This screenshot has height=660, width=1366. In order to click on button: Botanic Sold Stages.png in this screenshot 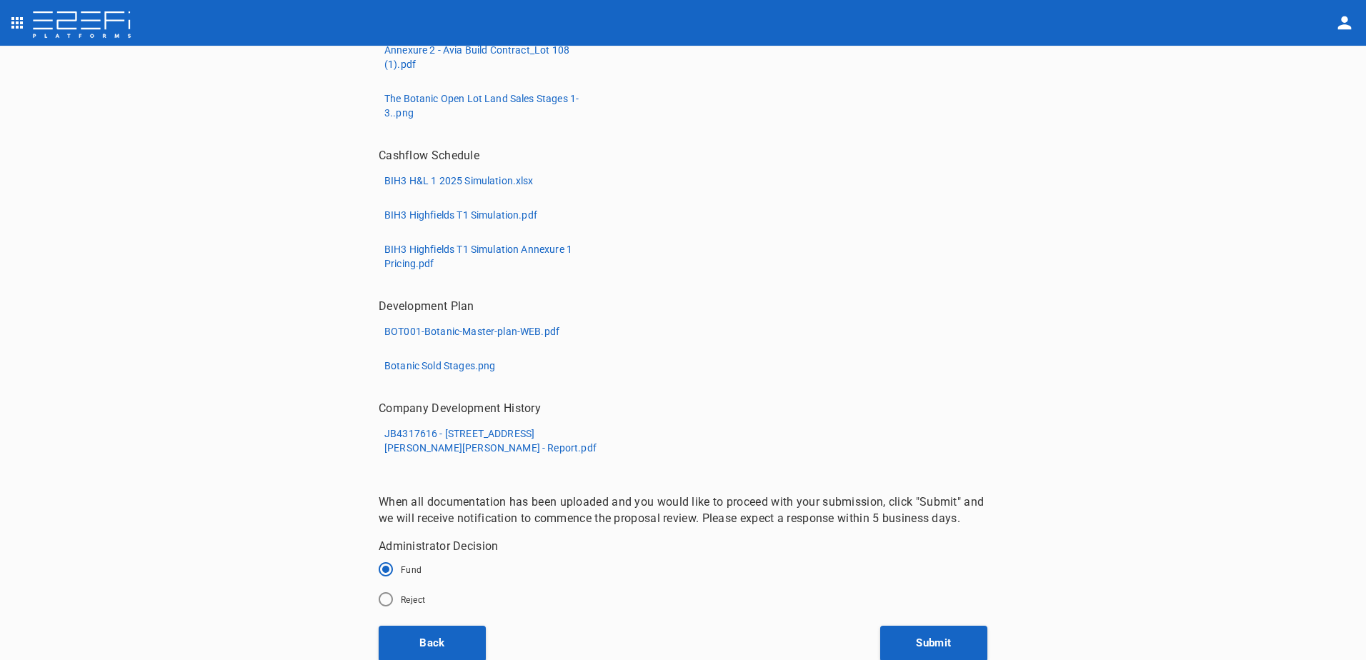, I will do `click(439, 366)`.